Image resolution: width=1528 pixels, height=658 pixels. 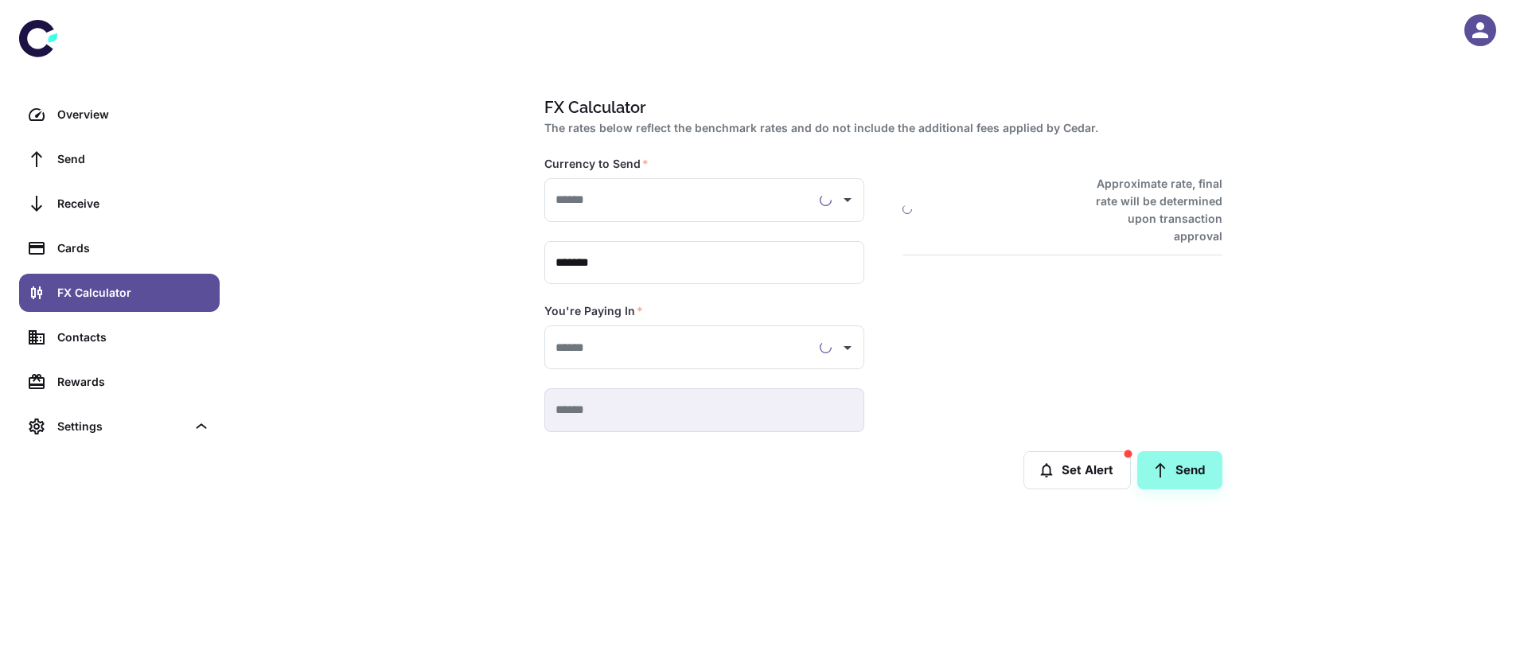 I want to click on div: Send, so click(x=134, y=159).